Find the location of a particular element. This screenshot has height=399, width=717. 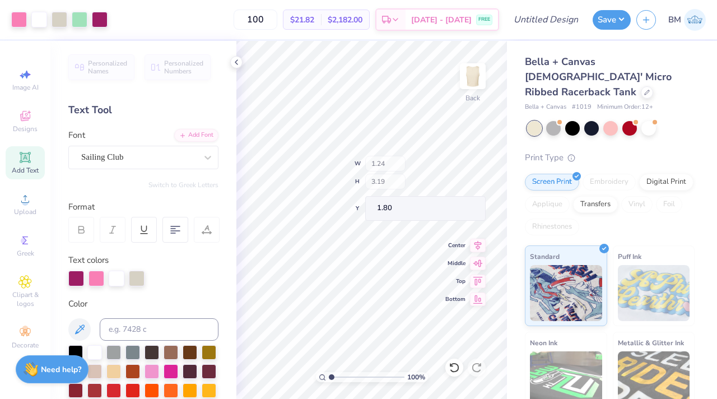

img: Back is located at coordinates (473, 76).